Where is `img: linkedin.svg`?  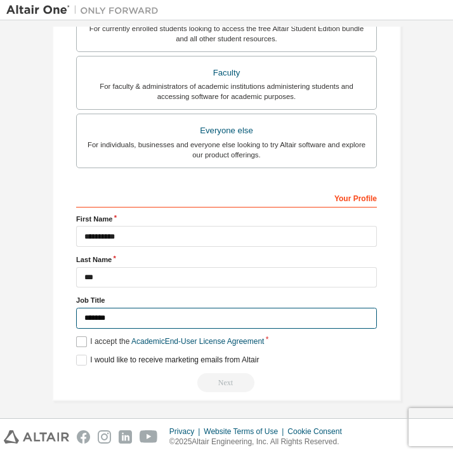 img: linkedin.svg is located at coordinates (125, 436).